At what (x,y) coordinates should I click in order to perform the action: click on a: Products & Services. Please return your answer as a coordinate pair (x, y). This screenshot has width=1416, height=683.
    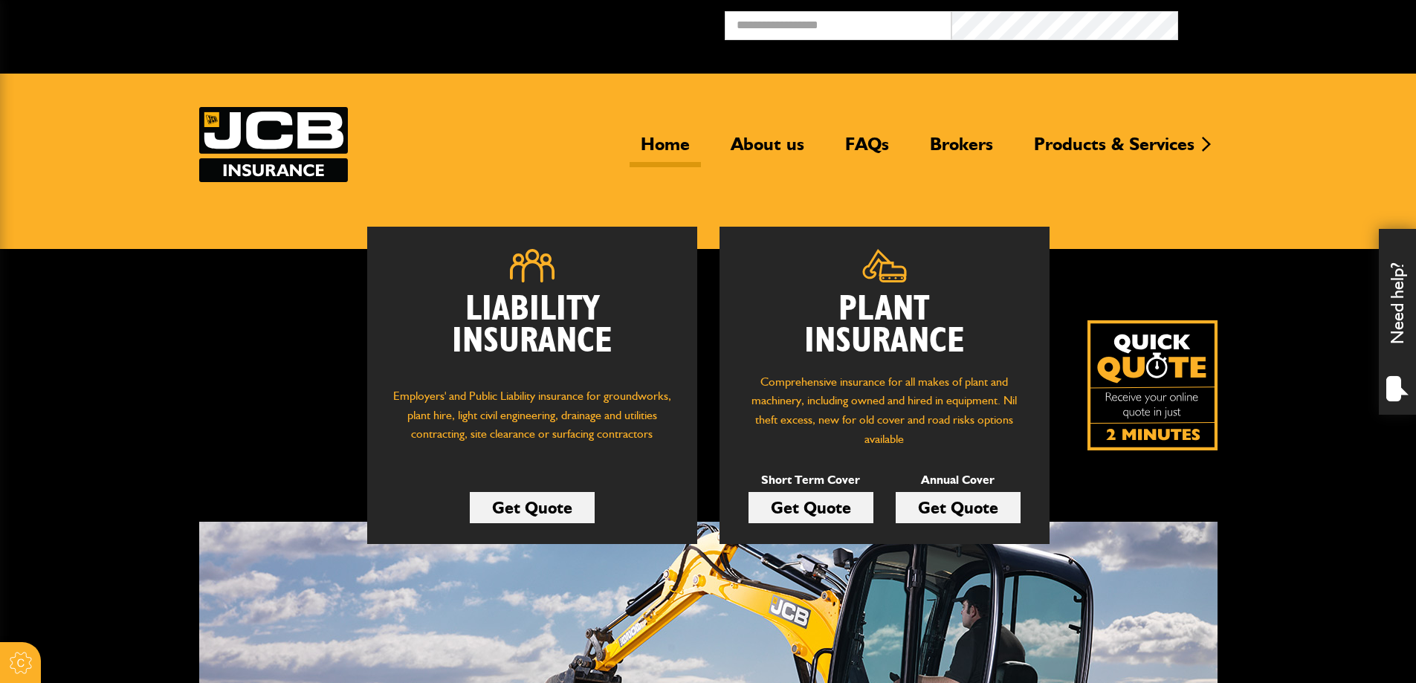
    Looking at the image, I should click on (1114, 150).